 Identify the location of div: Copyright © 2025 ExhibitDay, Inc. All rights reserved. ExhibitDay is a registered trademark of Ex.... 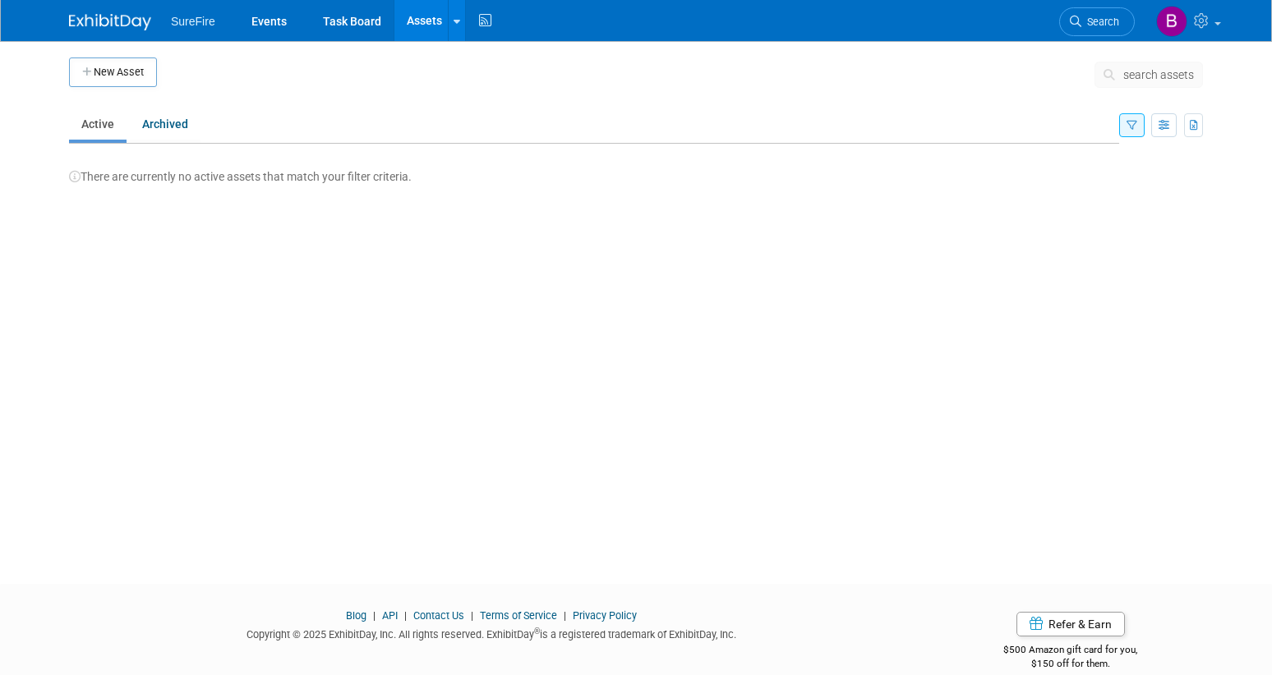
(491, 633).